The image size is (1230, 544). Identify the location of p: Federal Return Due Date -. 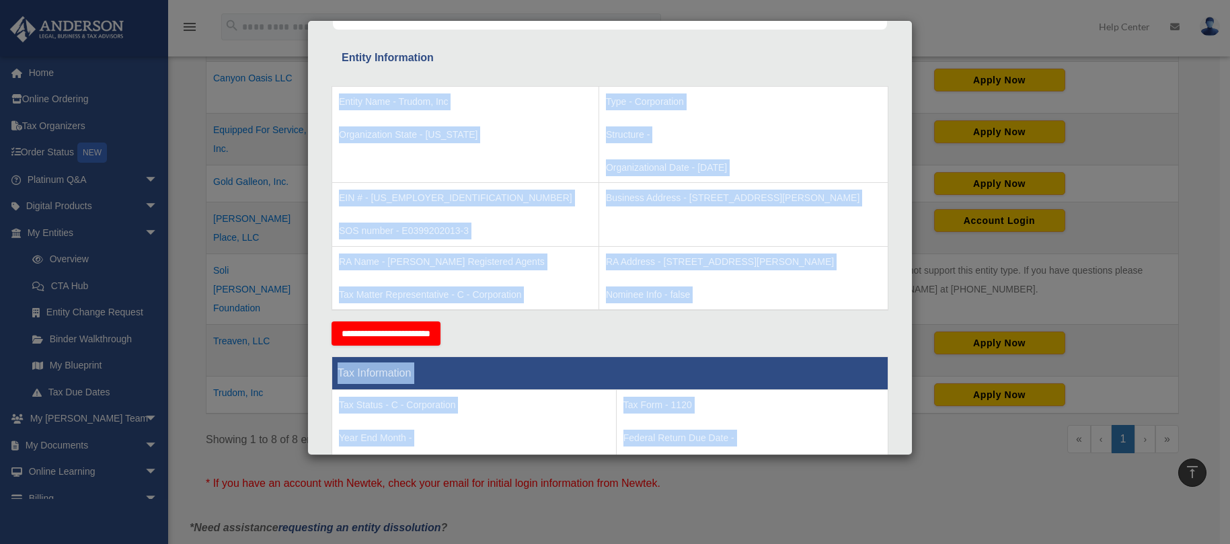
(752, 438).